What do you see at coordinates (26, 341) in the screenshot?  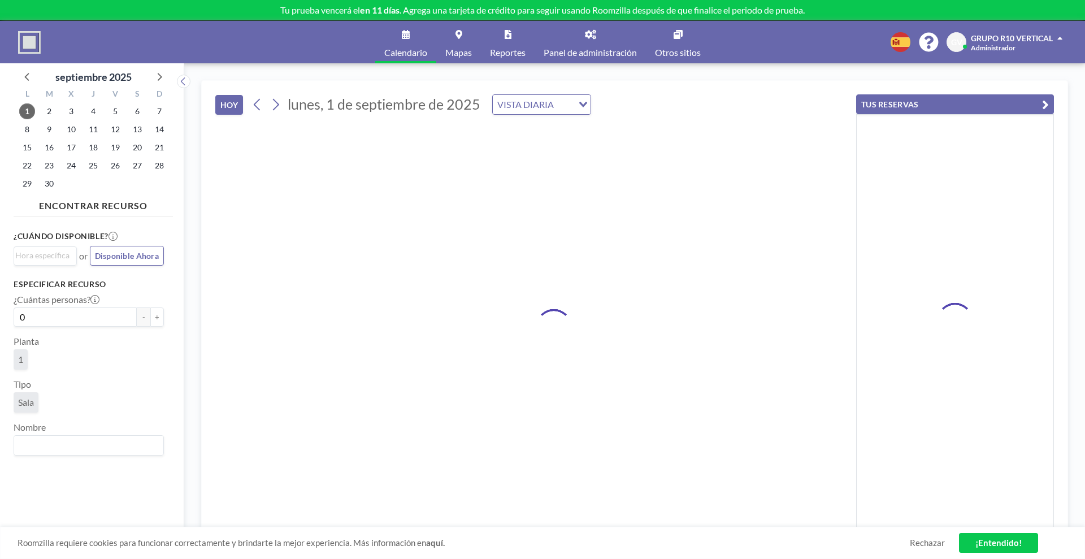 I see `label: Planta` at bounding box center [26, 341].